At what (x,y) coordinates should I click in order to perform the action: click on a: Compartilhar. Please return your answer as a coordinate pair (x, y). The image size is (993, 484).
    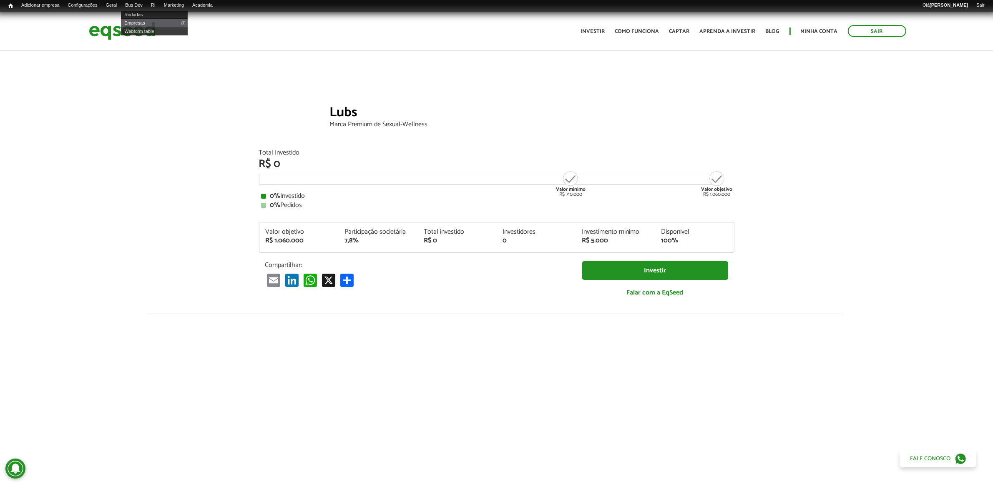
    Looking at the image, I should click on (347, 280).